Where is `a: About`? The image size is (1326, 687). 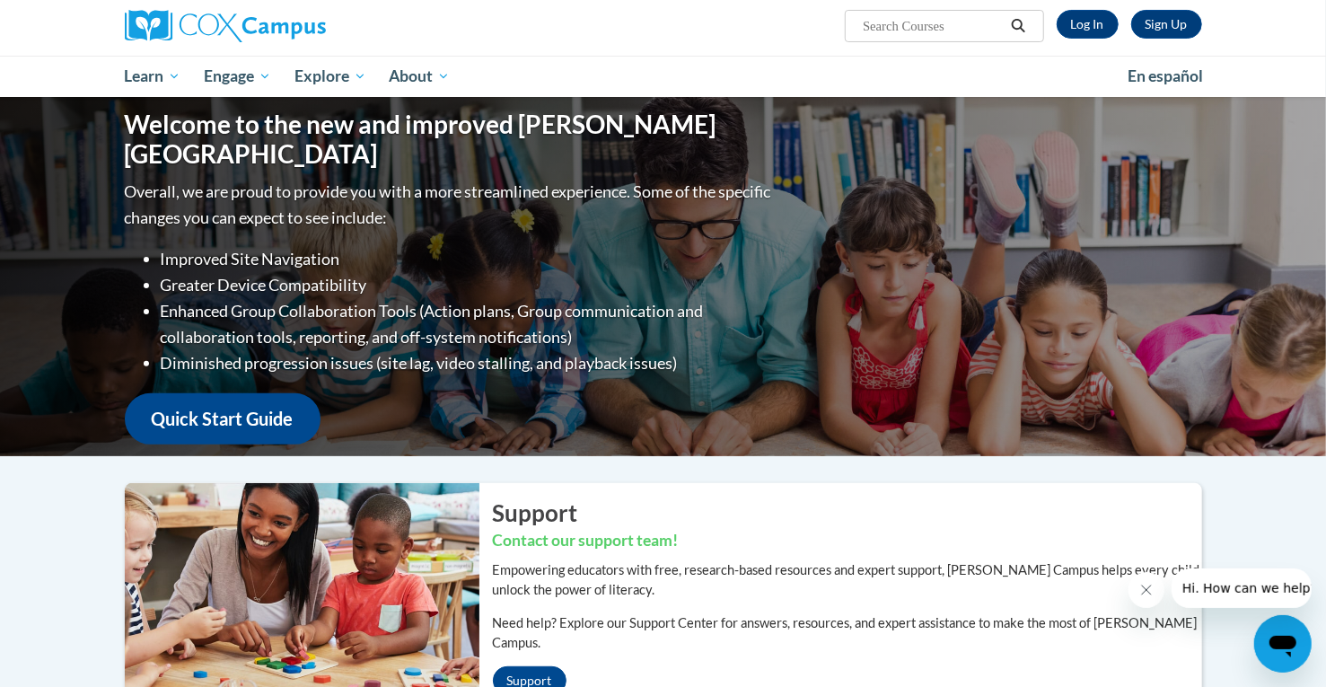
a: About is located at coordinates (419, 76).